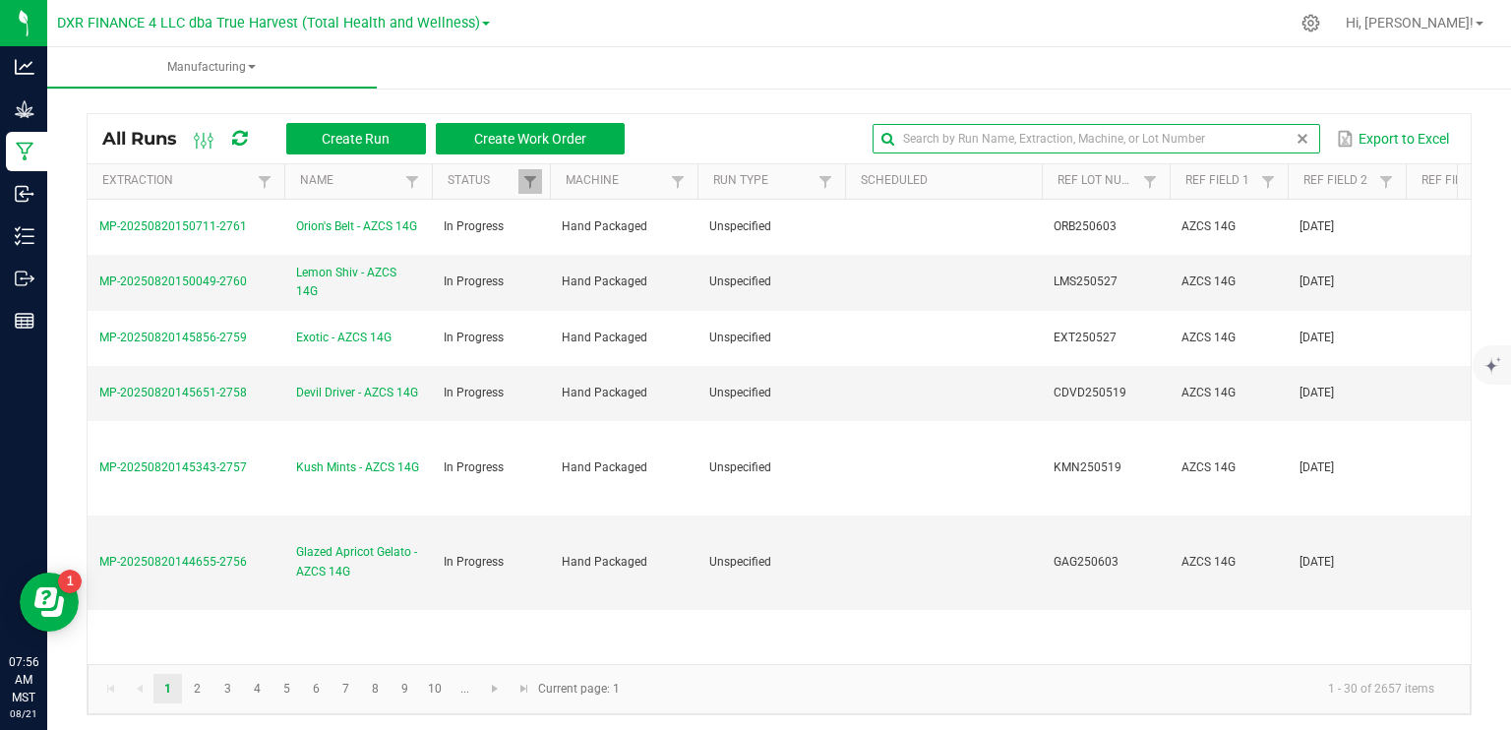  Describe the element at coordinates (495, 689) in the screenshot. I see `a: Go to the next page` at that location.